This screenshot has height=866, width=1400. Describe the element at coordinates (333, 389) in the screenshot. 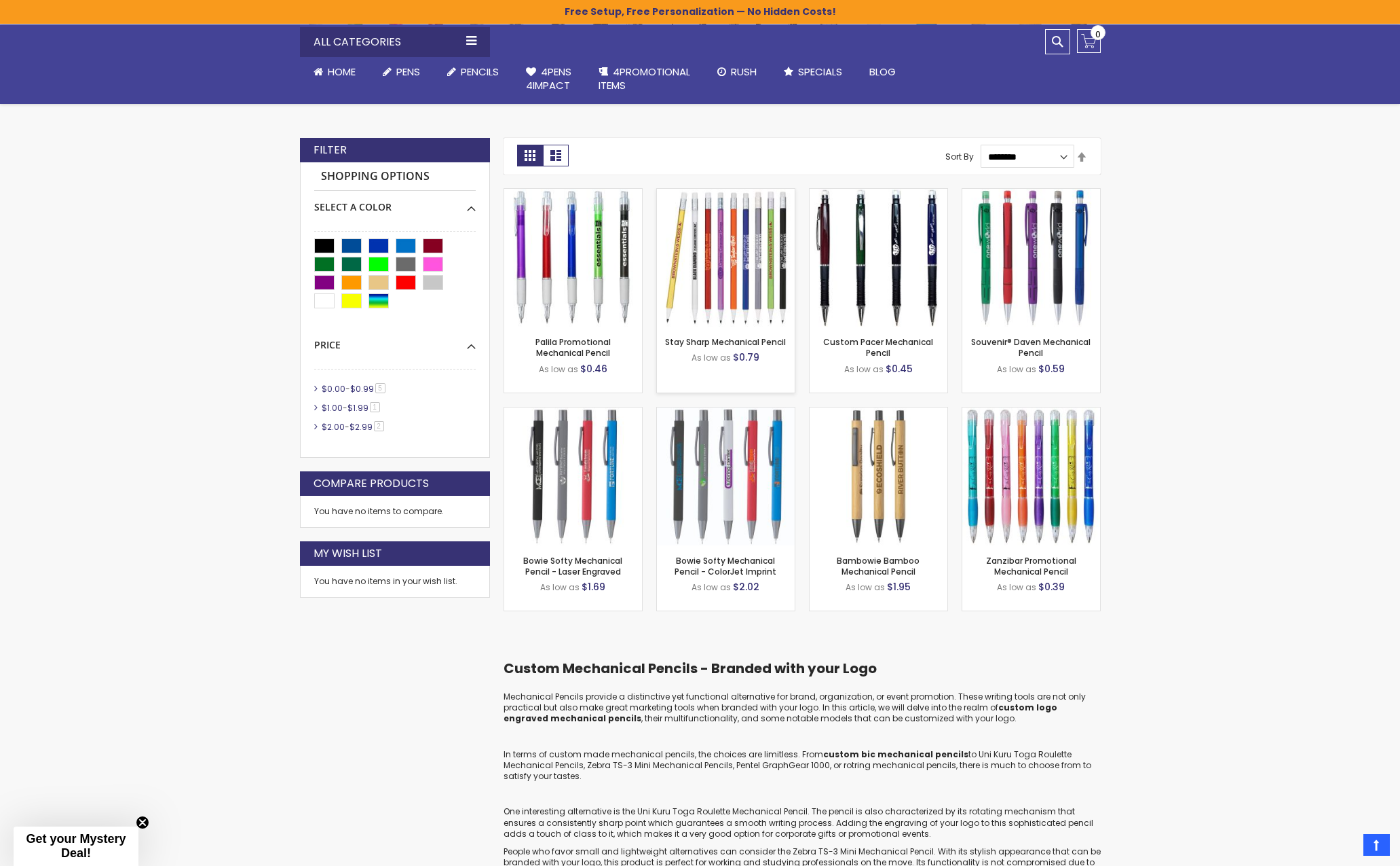

I see `span: $0.00` at that location.